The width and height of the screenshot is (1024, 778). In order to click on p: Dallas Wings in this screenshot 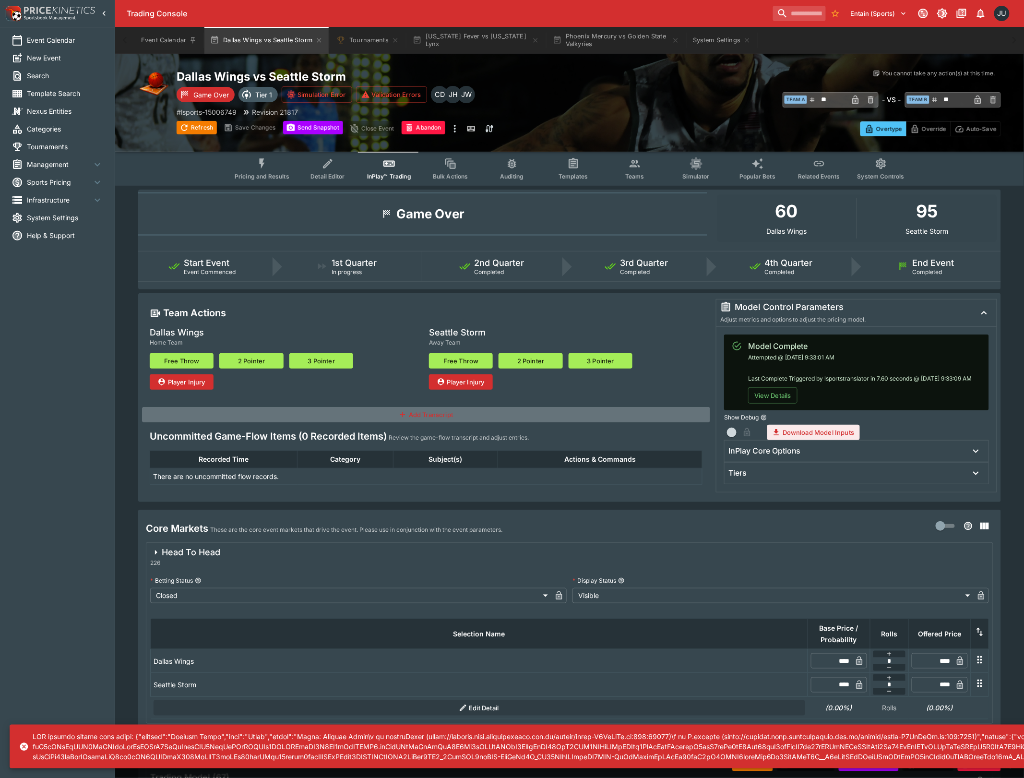, I will do `click(787, 231)`.